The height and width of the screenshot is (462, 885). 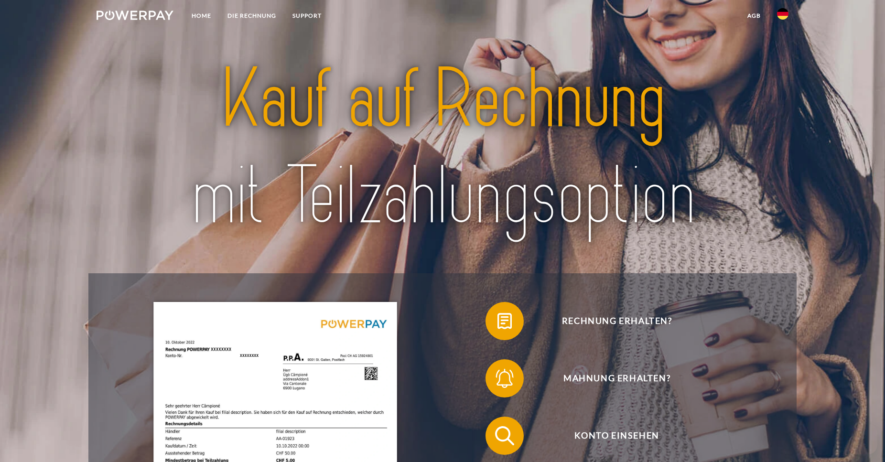 What do you see at coordinates (504, 436) in the screenshot?
I see `img: qb_search.svg` at bounding box center [504, 436].